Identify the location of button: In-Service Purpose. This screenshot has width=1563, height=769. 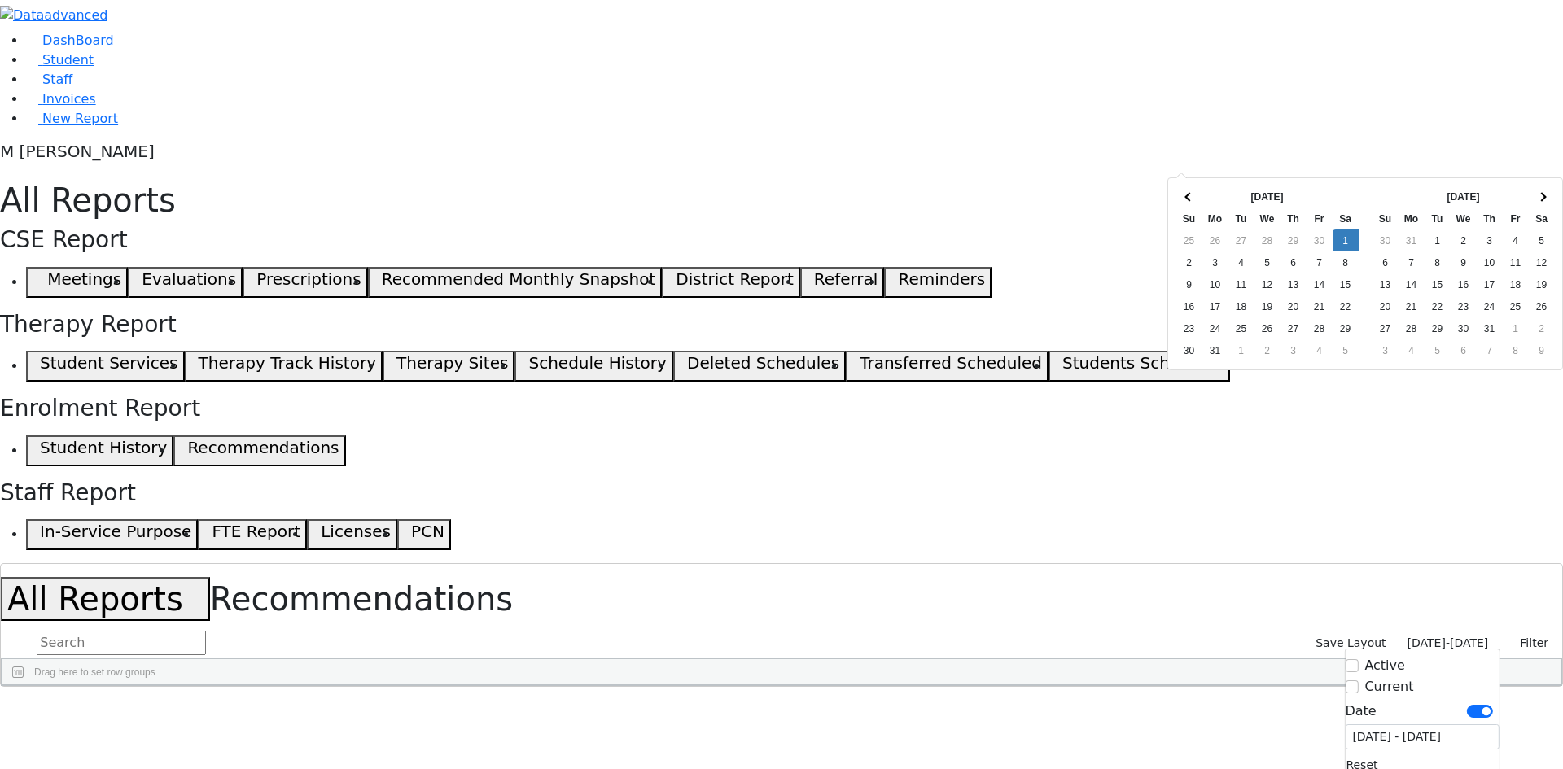
(112, 535).